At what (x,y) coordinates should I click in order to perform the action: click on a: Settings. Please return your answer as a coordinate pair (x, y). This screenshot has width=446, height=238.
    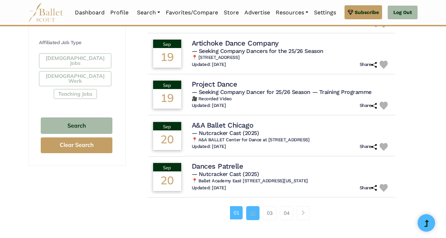
    Looking at the image, I should click on (325, 13).